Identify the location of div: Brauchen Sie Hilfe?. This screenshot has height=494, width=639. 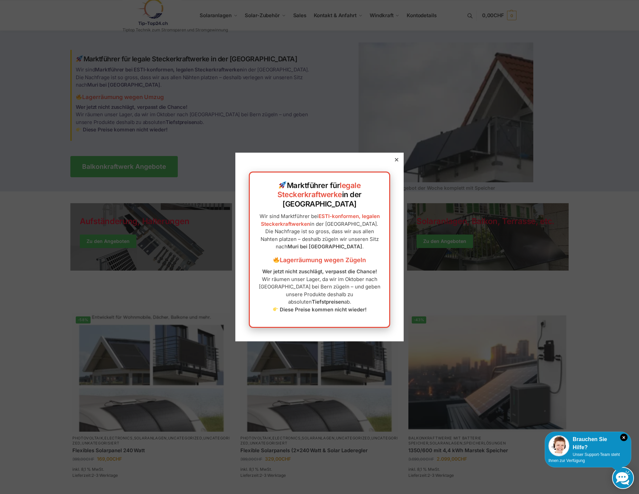
(588, 443).